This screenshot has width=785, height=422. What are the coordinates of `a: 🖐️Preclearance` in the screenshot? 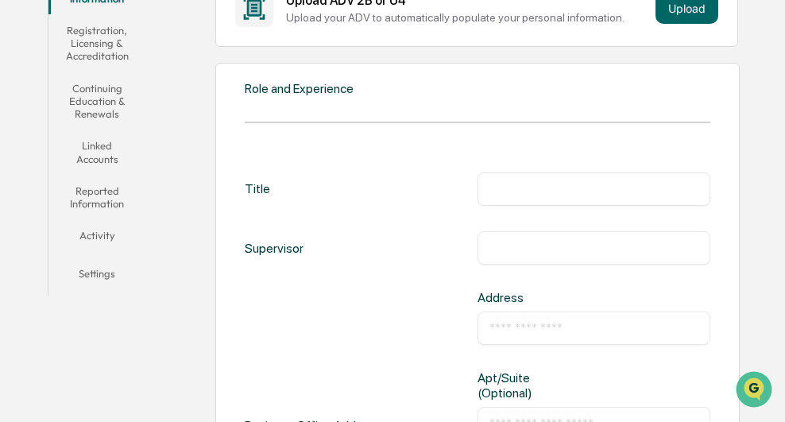 It's located at (59, 243).